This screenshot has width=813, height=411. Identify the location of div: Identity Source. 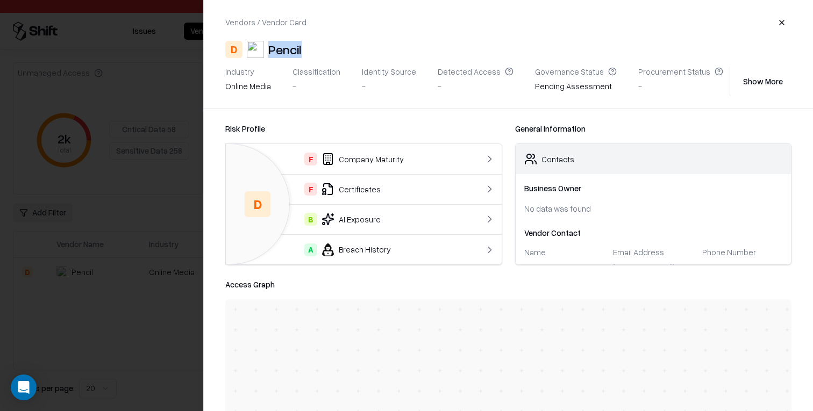
(389, 71).